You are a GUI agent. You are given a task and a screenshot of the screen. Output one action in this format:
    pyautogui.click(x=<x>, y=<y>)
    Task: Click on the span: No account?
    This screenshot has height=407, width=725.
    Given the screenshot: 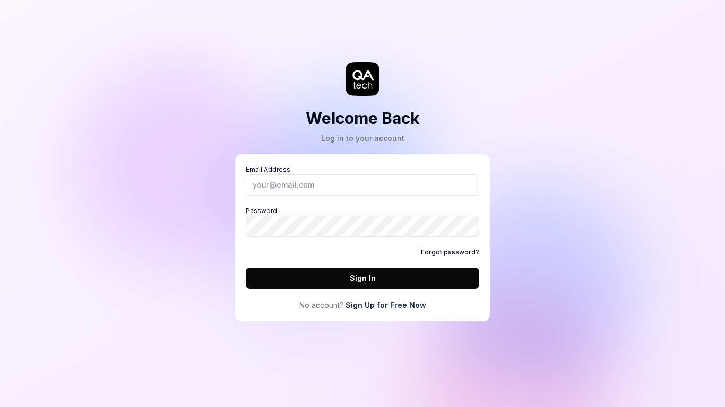 What is the action you would take?
    pyautogui.click(x=321, y=305)
    